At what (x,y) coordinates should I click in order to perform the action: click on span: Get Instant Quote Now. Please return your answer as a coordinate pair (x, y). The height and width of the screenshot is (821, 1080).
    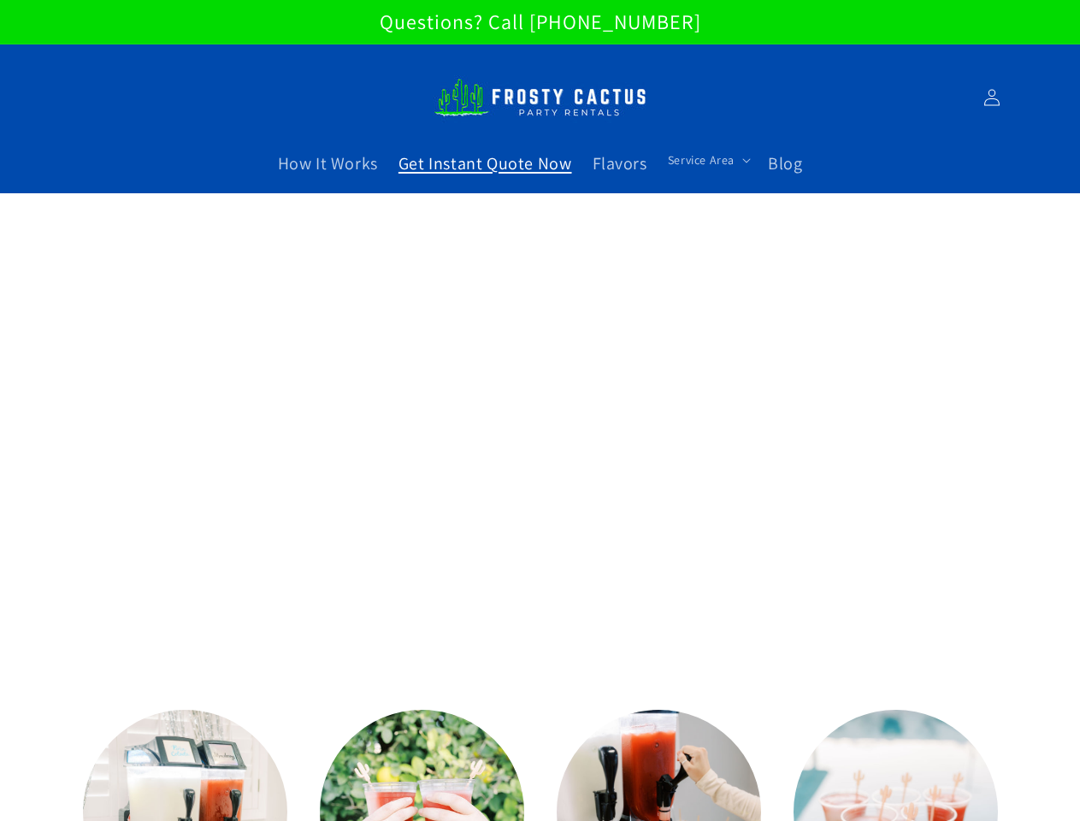
    Looking at the image, I should click on (485, 163).